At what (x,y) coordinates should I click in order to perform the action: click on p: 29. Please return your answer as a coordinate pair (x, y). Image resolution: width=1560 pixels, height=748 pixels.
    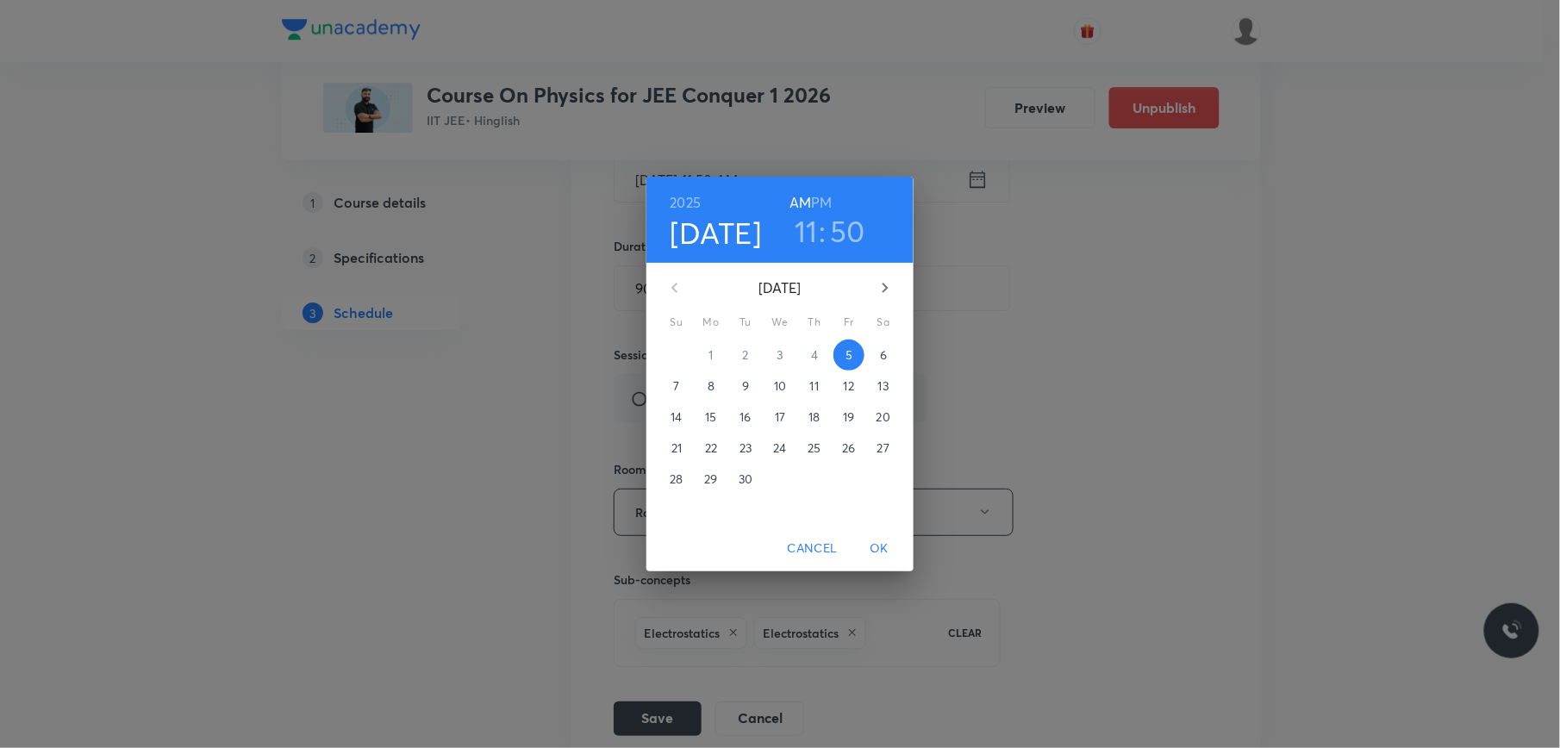
    Looking at the image, I should click on (710, 479).